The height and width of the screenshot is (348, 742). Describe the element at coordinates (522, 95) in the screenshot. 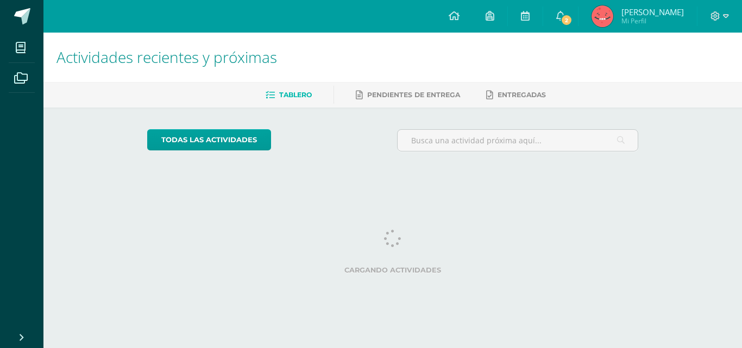

I see `span: Entregadas` at that location.